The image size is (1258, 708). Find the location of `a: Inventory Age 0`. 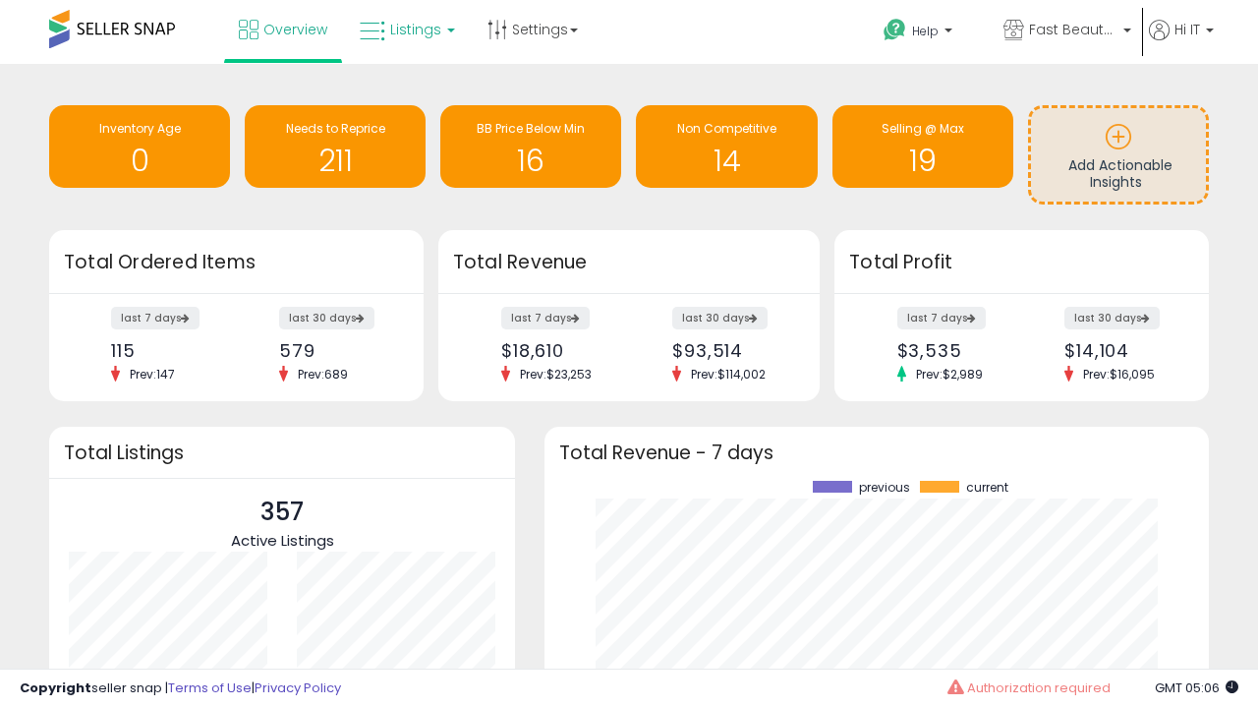

a: Inventory Age 0 is located at coordinates (140, 146).